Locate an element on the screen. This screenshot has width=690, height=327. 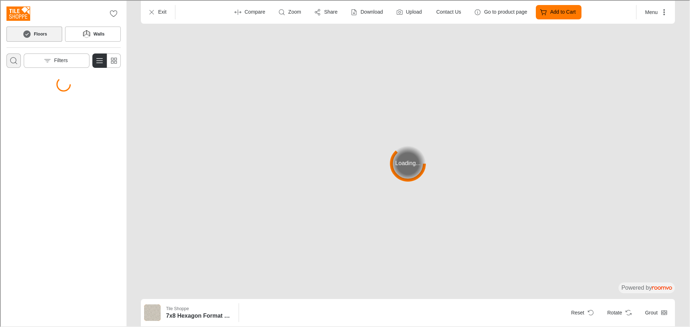
button: Enter compare mode is located at coordinates (250, 11).